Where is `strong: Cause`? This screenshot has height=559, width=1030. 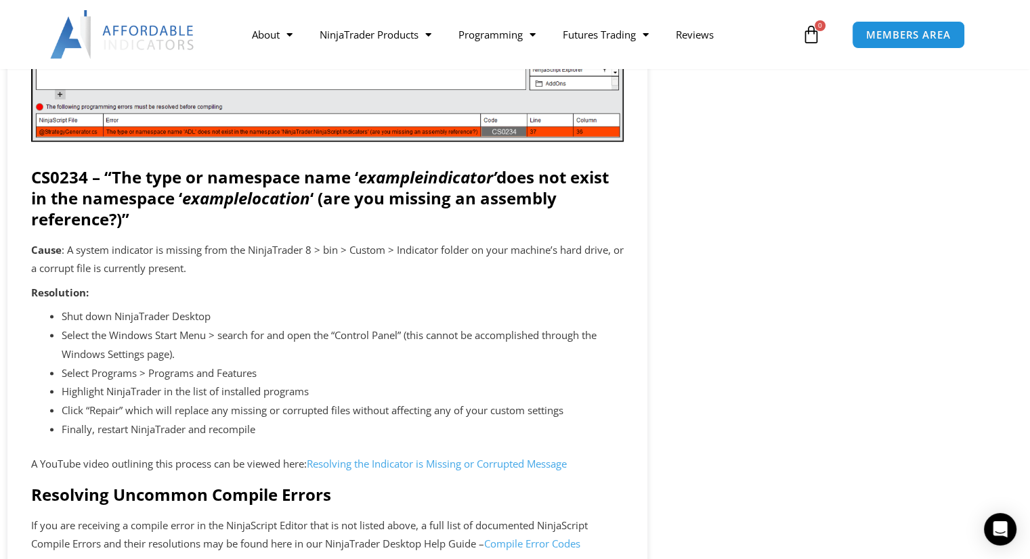 strong: Cause is located at coordinates (46, 249).